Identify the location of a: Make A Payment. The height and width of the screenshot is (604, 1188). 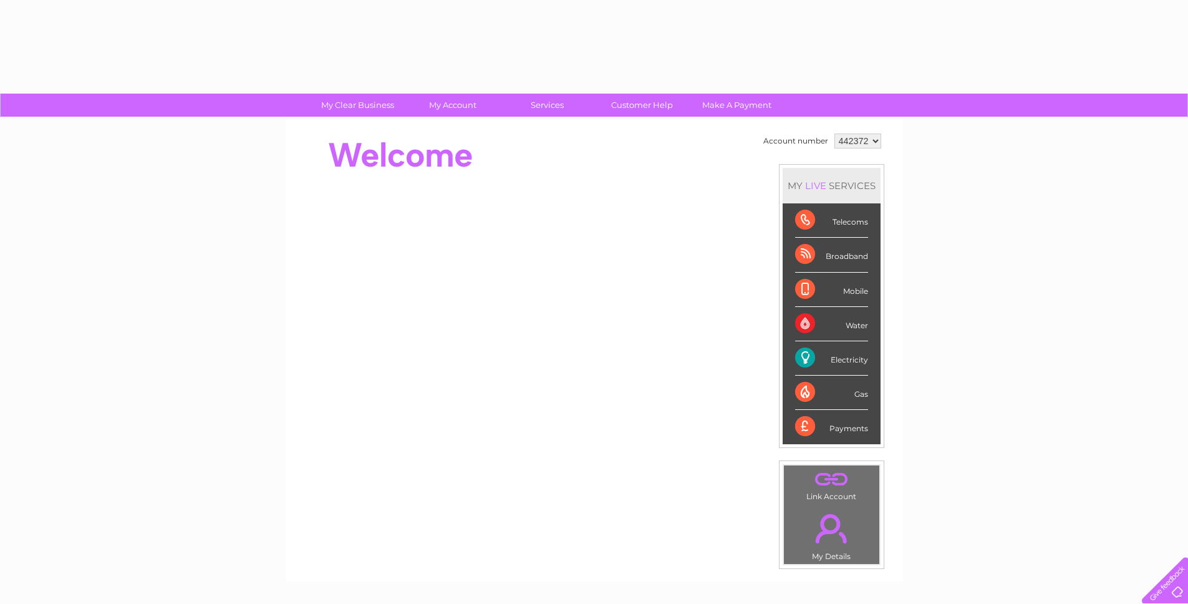
(736, 105).